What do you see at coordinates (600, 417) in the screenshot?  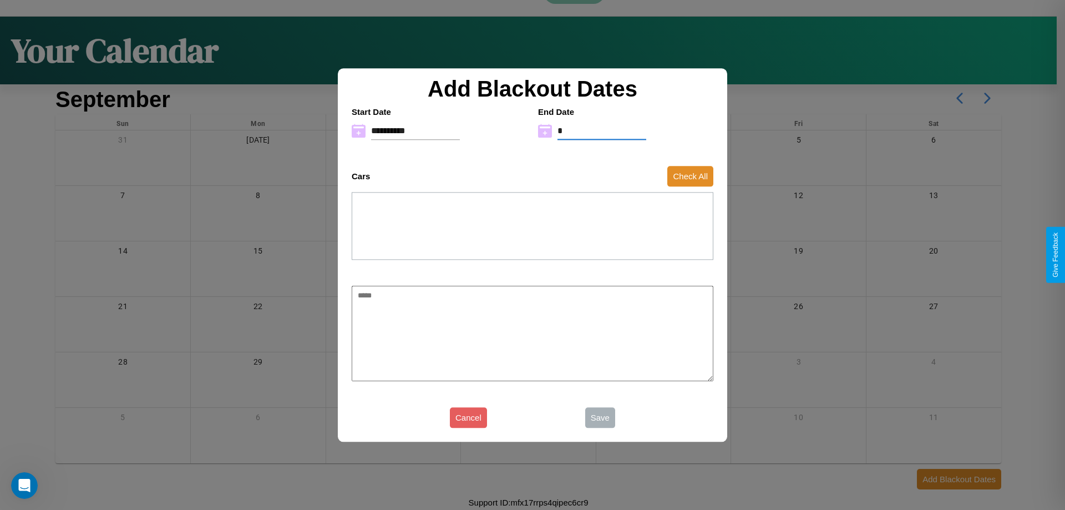 I see `button: Save` at bounding box center [600, 417].